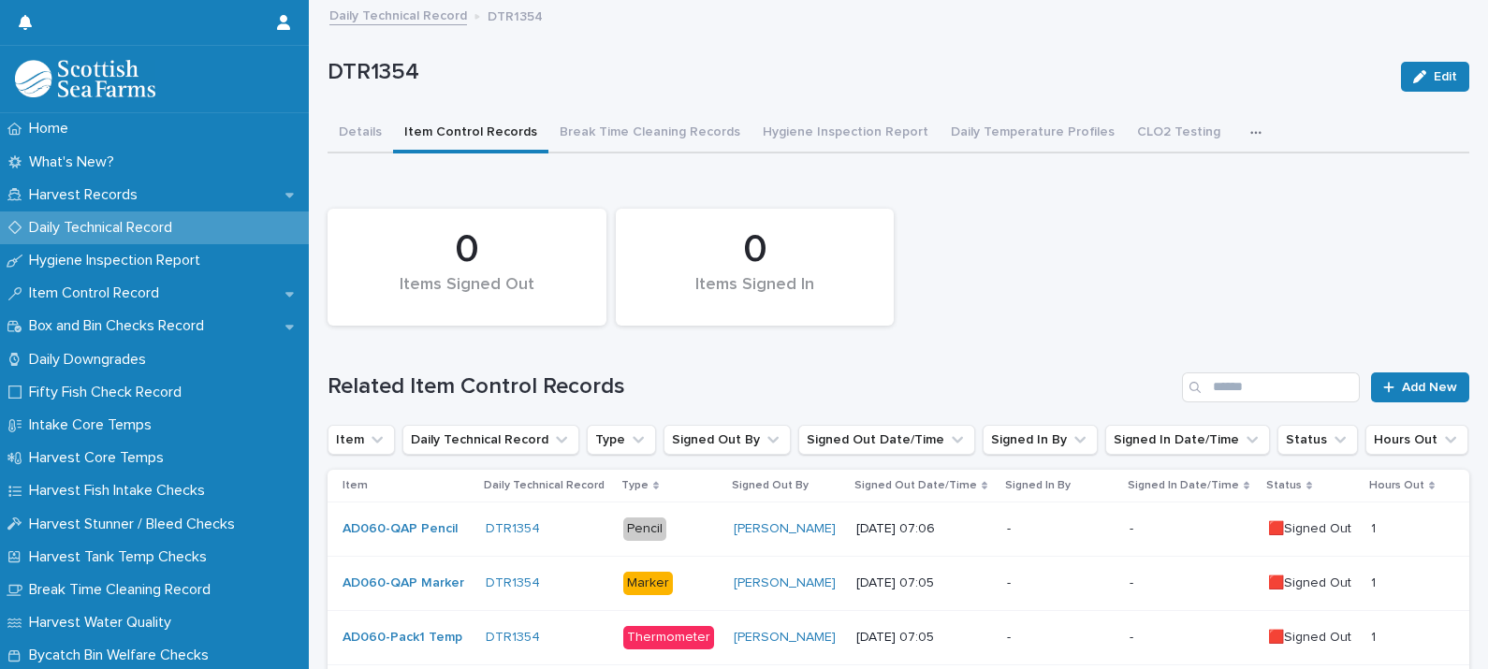  What do you see at coordinates (1040, 440) in the screenshot?
I see `button: Signed In By` at bounding box center [1040, 440].